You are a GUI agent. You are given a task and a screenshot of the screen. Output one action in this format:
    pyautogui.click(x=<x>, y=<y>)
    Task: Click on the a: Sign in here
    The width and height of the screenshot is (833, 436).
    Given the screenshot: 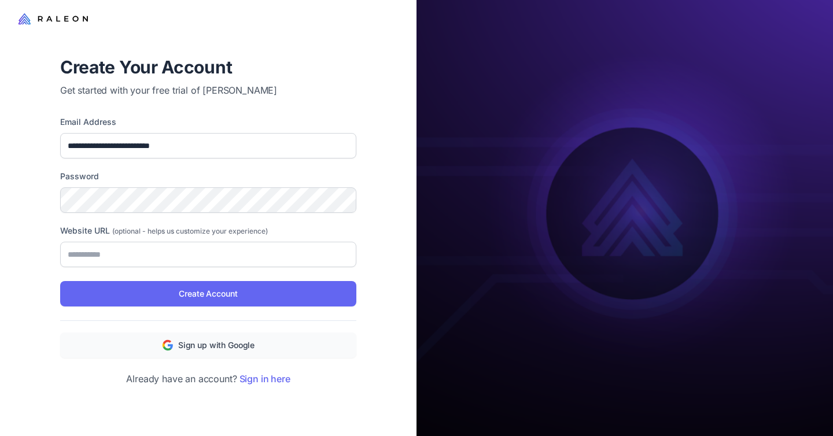 What is the action you would take?
    pyautogui.click(x=265, y=379)
    